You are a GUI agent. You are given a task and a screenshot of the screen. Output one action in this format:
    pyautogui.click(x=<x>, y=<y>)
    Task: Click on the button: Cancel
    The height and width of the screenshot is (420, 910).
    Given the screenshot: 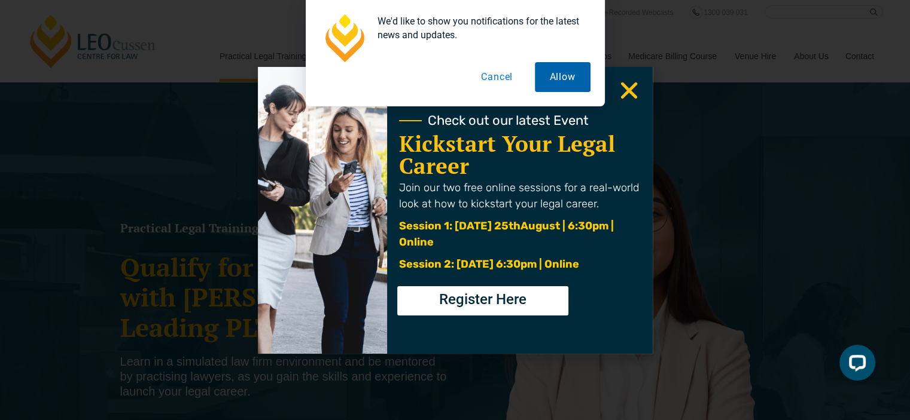 What is the action you would take?
    pyautogui.click(x=496, y=77)
    